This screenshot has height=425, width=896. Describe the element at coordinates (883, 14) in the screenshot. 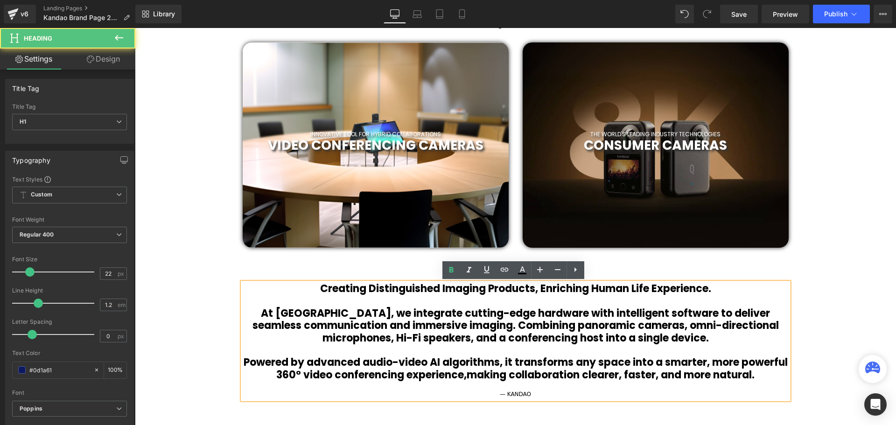

I see `button: More` at that location.